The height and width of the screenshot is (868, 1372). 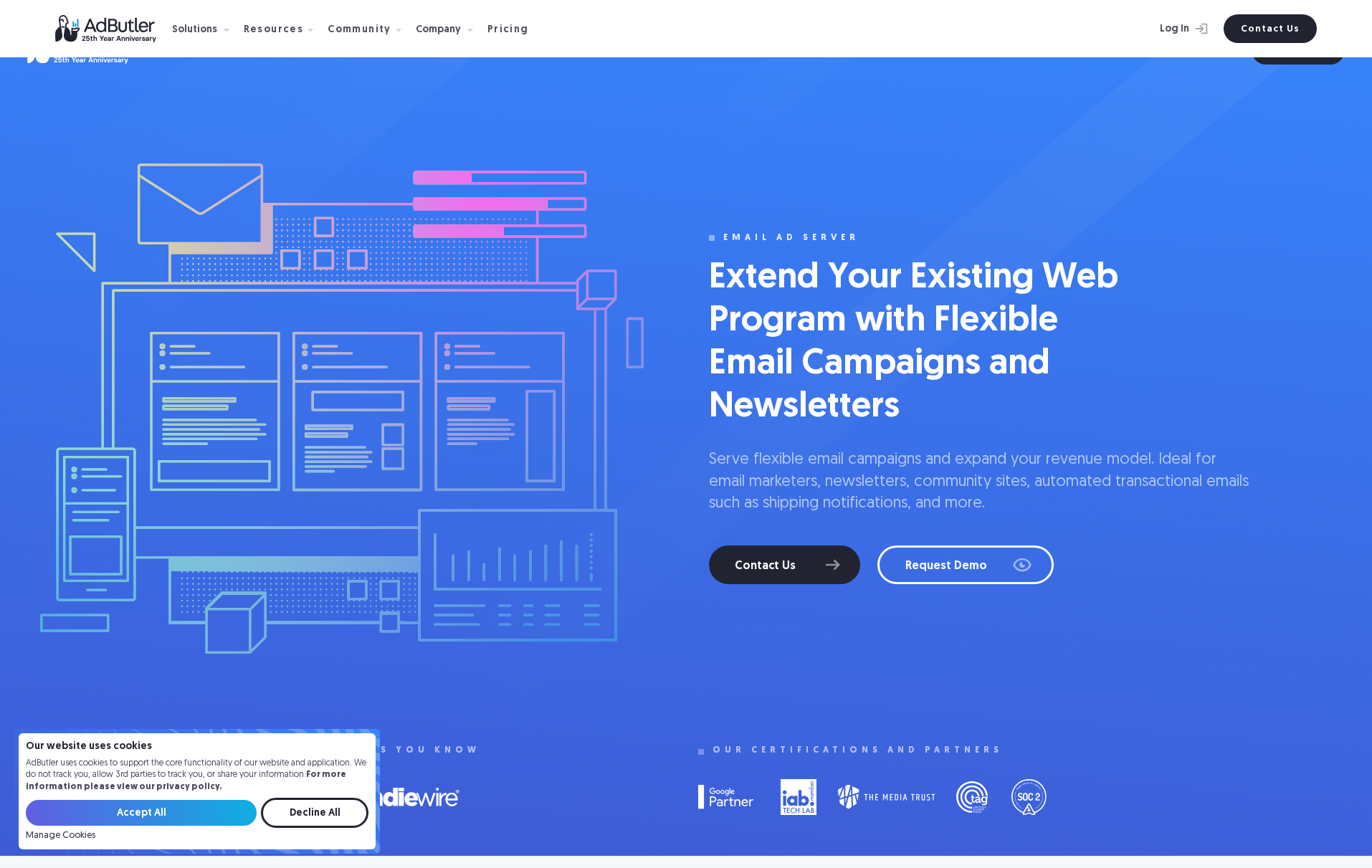 What do you see at coordinates (197, 746) in the screenshot?
I see `h4: Our website uses cookies` at bounding box center [197, 746].